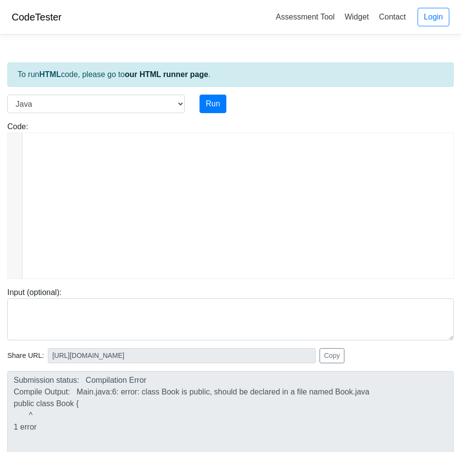  Describe the element at coordinates (332, 356) in the screenshot. I see `button: Copy` at that location.